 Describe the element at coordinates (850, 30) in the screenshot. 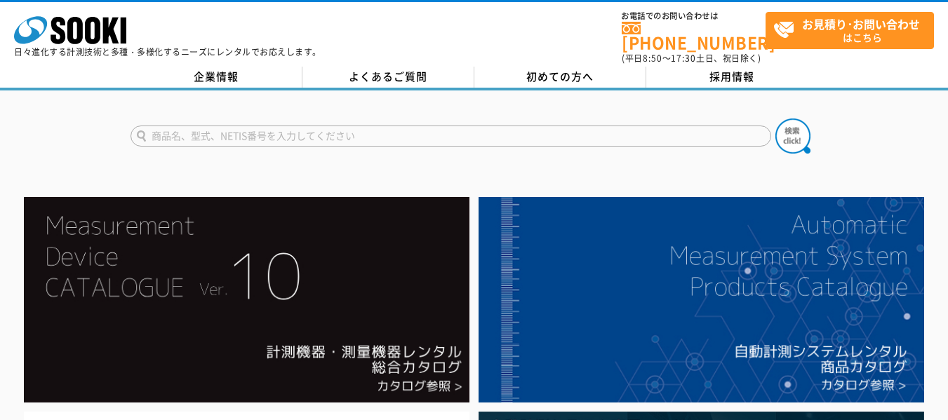

I see `a: お見積り･お問い合わせはこちら` at that location.